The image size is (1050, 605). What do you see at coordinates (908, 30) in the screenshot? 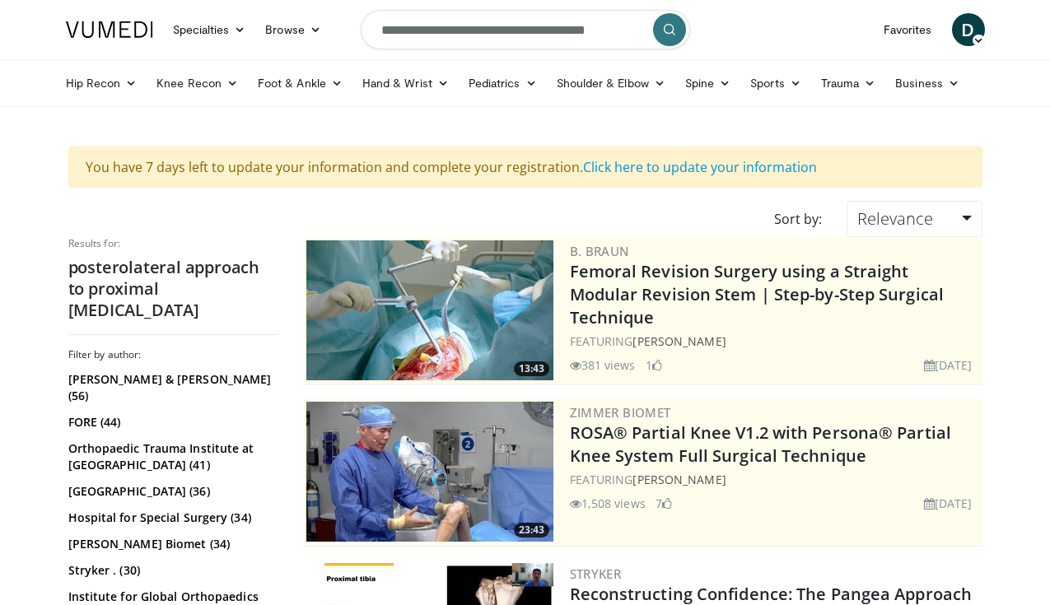
I see `a: Favorites` at bounding box center [908, 30].